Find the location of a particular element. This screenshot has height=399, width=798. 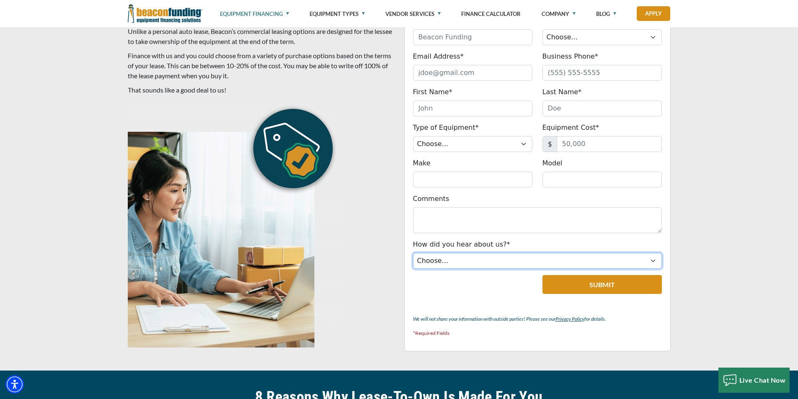

label: Last Name* is located at coordinates (562, 92).